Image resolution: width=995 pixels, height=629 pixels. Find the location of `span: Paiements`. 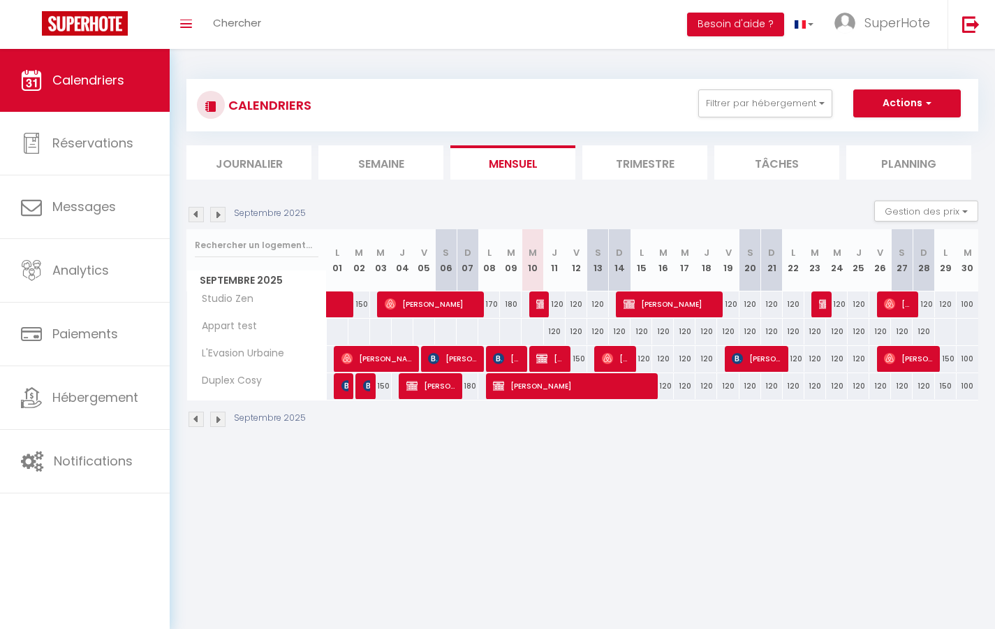

span: Paiements is located at coordinates (85, 333).